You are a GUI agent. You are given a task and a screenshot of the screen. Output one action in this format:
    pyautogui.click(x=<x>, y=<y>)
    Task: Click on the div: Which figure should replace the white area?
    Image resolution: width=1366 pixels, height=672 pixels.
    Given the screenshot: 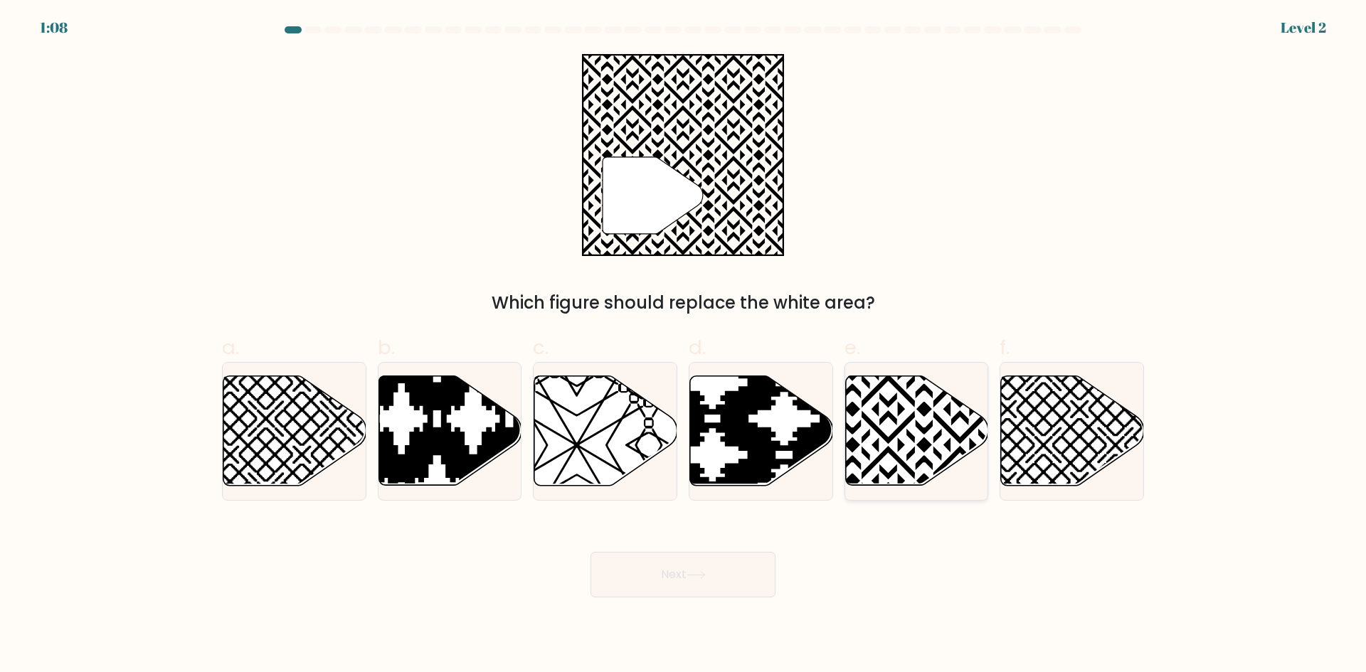 What is the action you would take?
    pyautogui.click(x=683, y=303)
    